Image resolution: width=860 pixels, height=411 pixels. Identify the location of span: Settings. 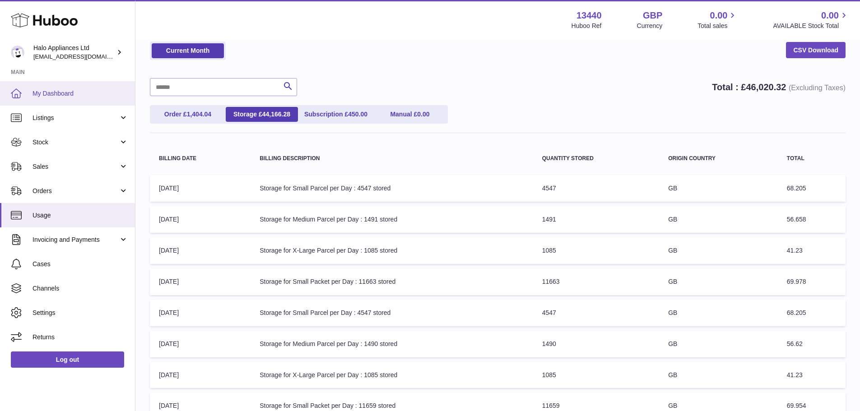
(80, 313).